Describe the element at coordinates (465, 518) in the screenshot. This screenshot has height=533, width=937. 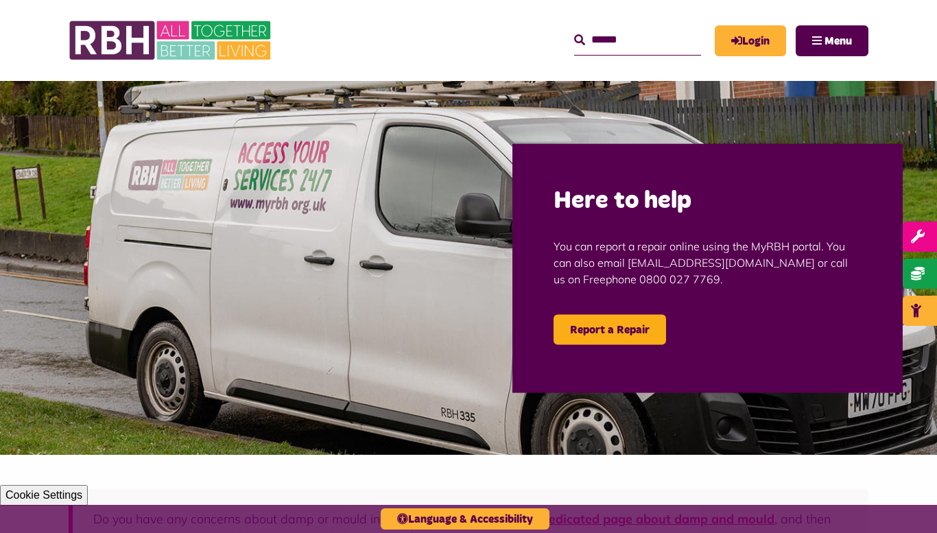
I see `button: Language & Accessibility` at that location.